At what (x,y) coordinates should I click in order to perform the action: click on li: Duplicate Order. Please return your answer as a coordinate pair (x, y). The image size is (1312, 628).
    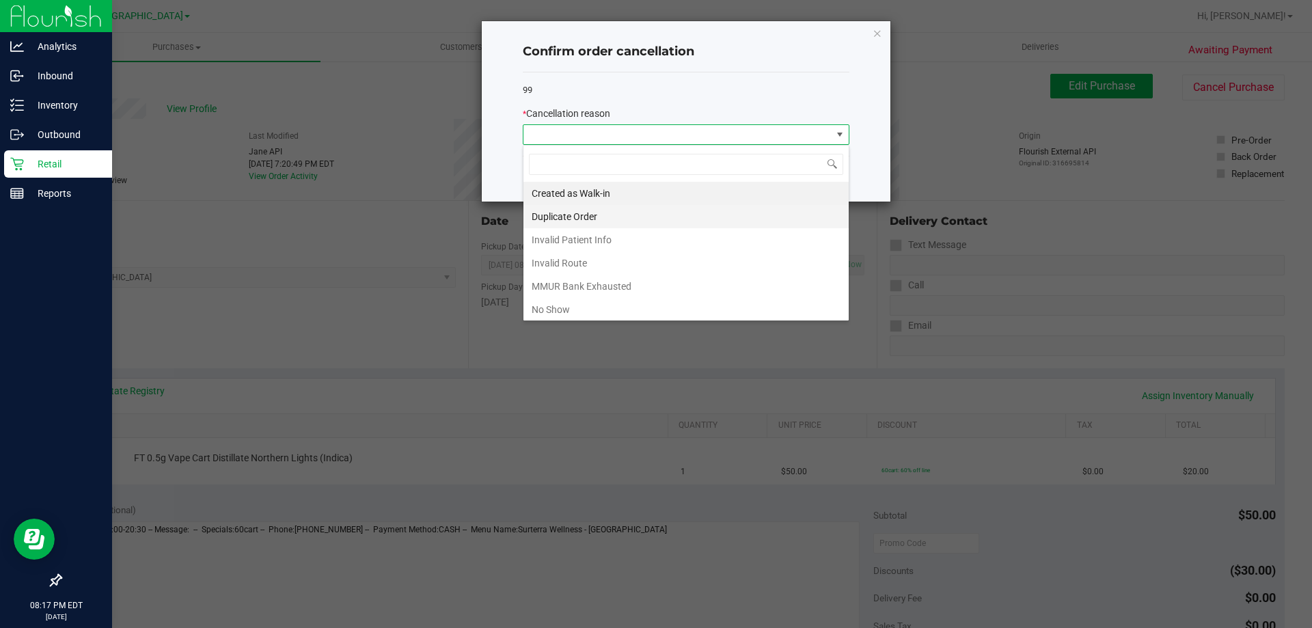
    Looking at the image, I should click on (686, 217).